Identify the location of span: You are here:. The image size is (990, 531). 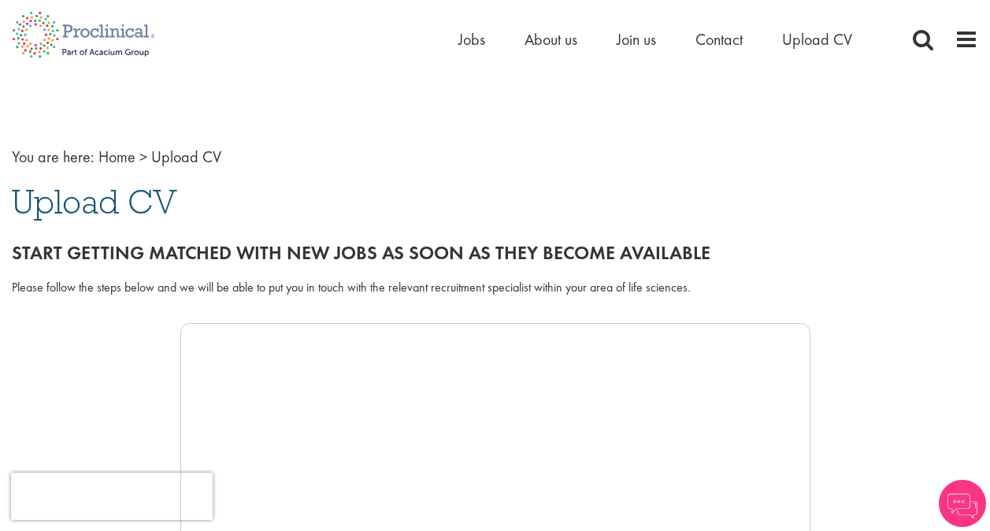
(53, 157).